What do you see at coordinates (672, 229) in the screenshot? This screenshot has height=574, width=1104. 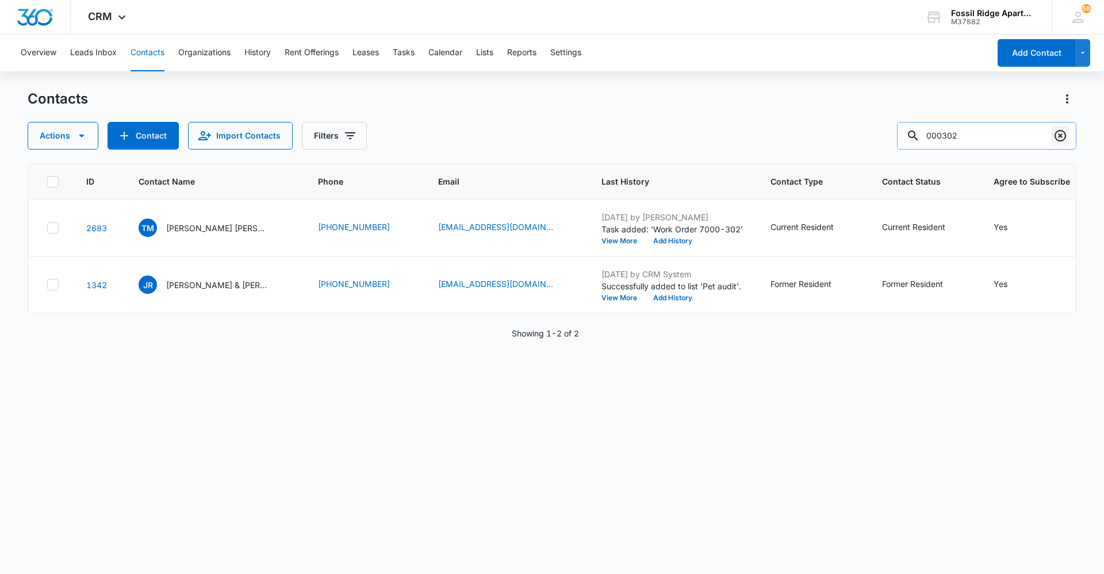 I see `p: Task added: 'Work Order 7000-302'` at bounding box center [672, 229].